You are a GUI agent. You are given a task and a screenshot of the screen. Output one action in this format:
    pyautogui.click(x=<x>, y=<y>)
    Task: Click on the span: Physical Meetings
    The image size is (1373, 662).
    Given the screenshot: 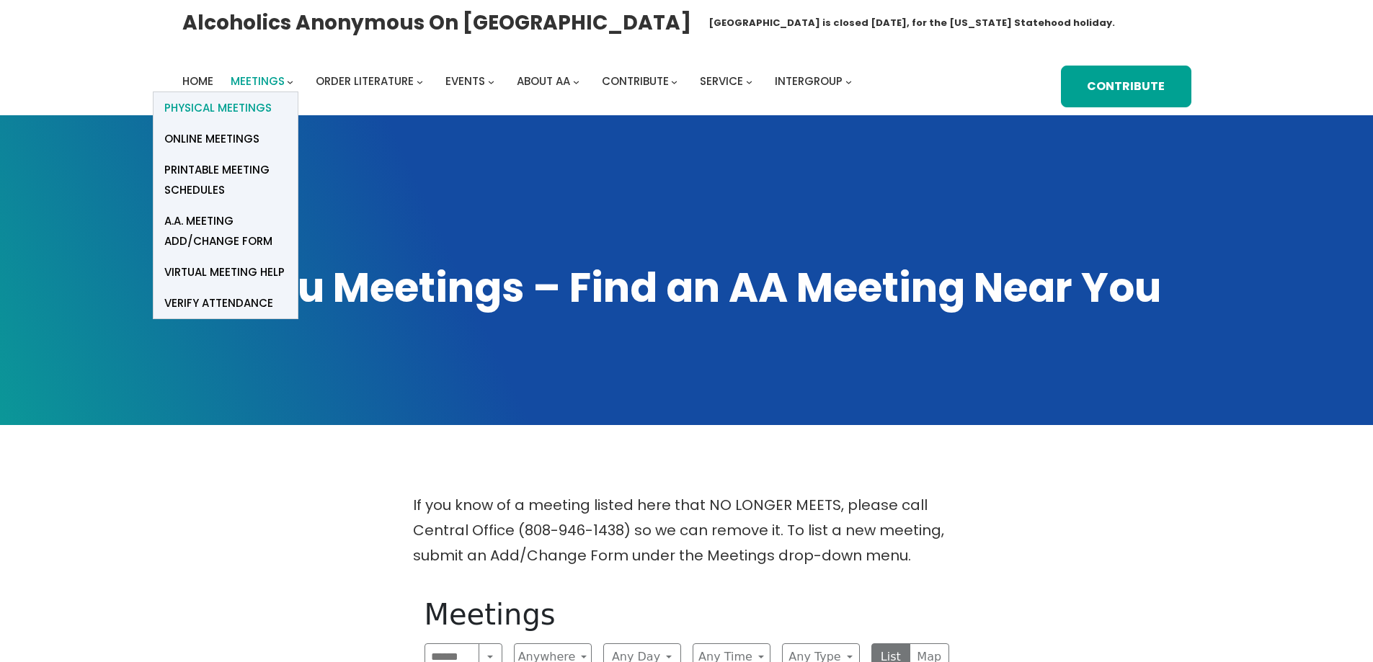 What is the action you would take?
    pyautogui.click(x=218, y=108)
    